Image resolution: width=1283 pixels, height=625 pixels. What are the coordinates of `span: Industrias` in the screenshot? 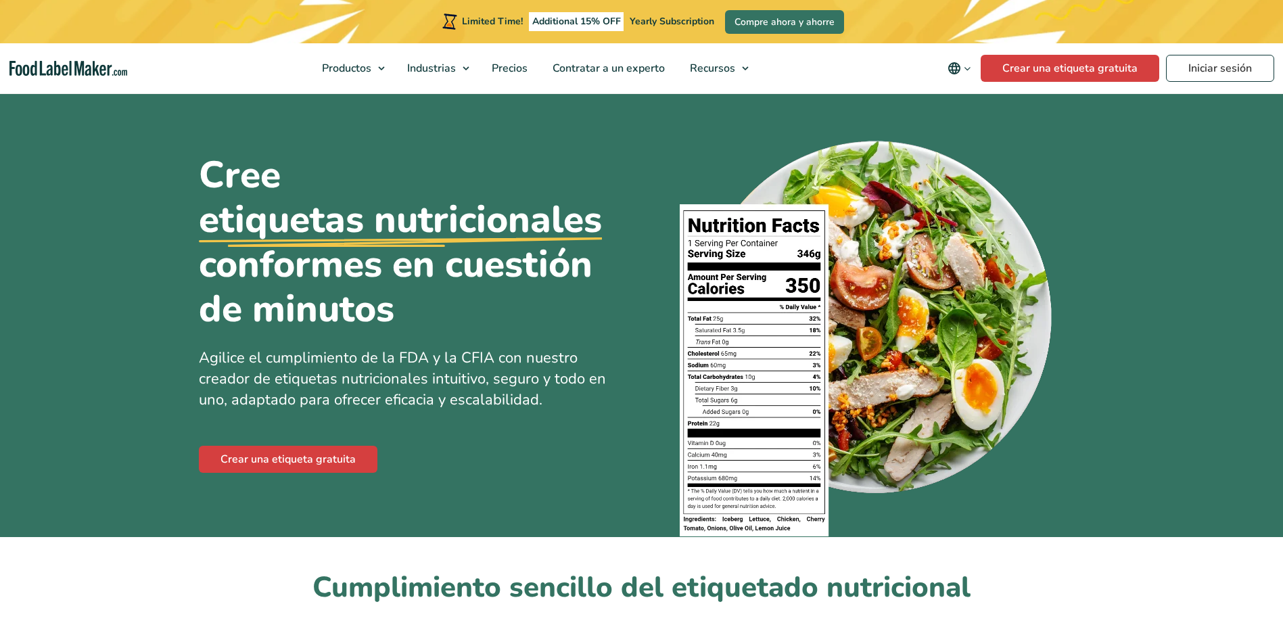 It's located at (430, 68).